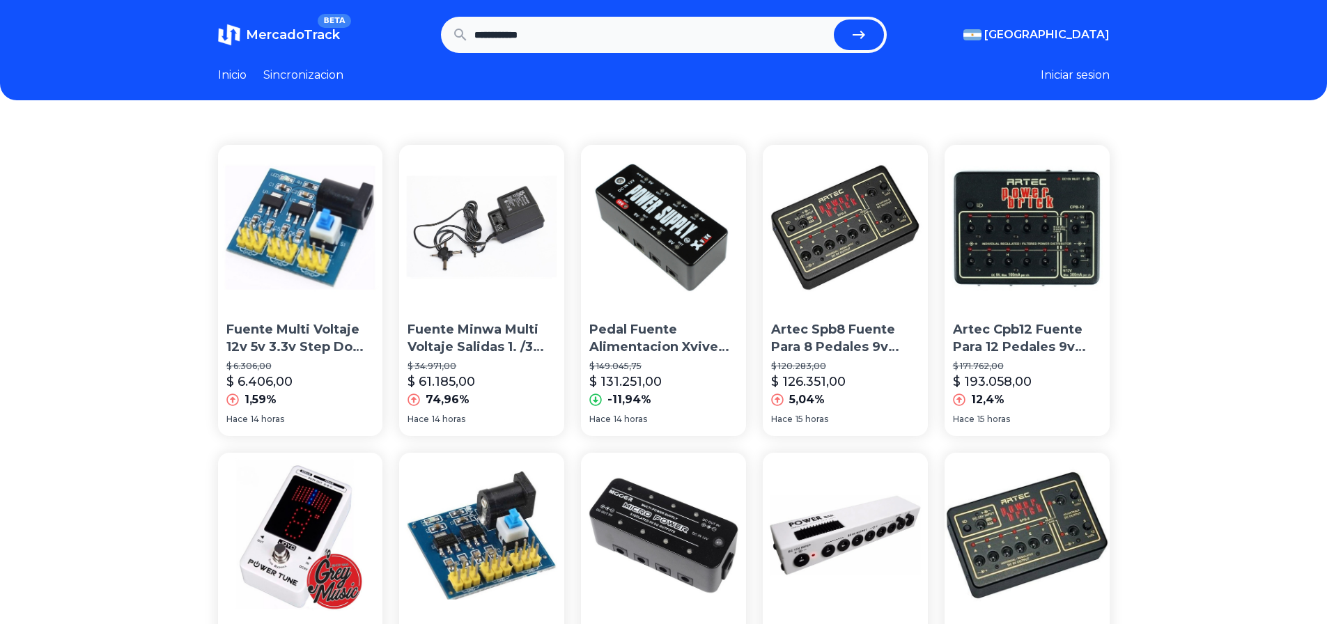 The height and width of the screenshot is (624, 1327). I want to click on img: Artec Spb8 Fuente Para 8 Pedales 9v Multi Fuente Power Brick, so click(845, 227).